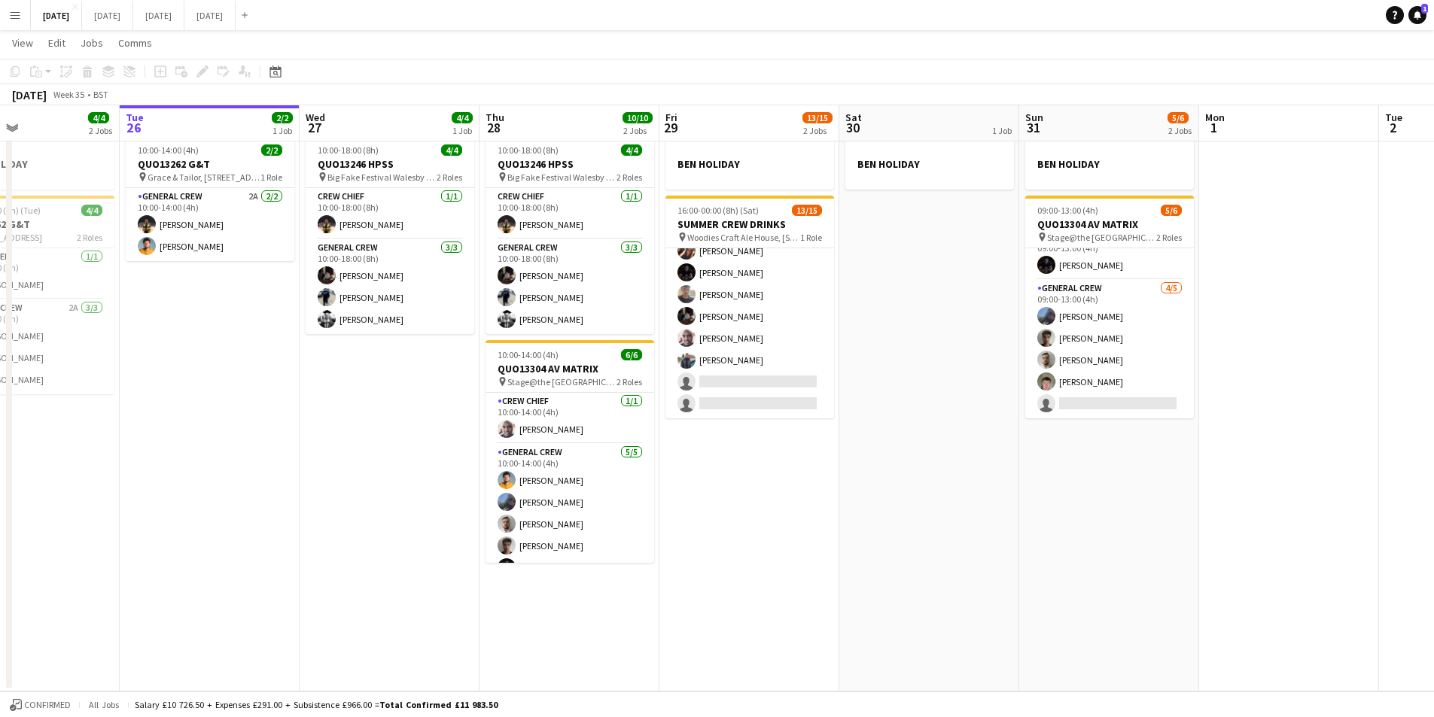 The height and width of the screenshot is (717, 1434). What do you see at coordinates (135, 43) in the screenshot?
I see `a: Comms` at bounding box center [135, 43].